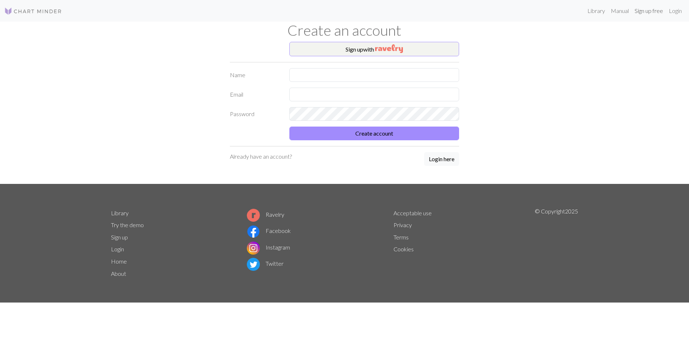 The image size is (689, 344). What do you see at coordinates (265, 263) in the screenshot?
I see `a: Twitter` at bounding box center [265, 263].